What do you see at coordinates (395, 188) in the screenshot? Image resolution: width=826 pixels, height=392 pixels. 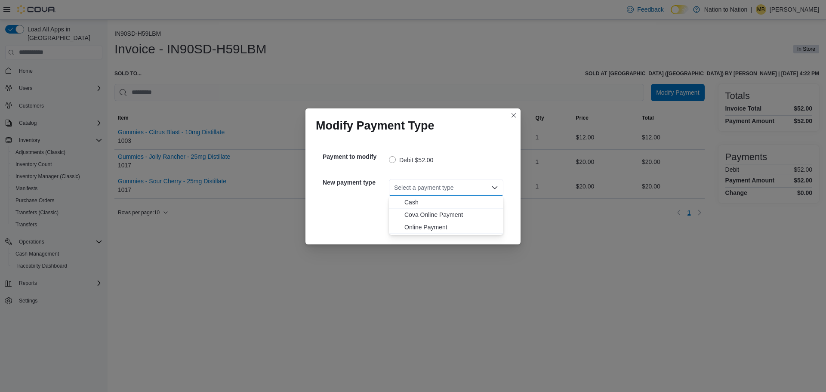 I see `input: Accessible screen reader label` at bounding box center [395, 188].